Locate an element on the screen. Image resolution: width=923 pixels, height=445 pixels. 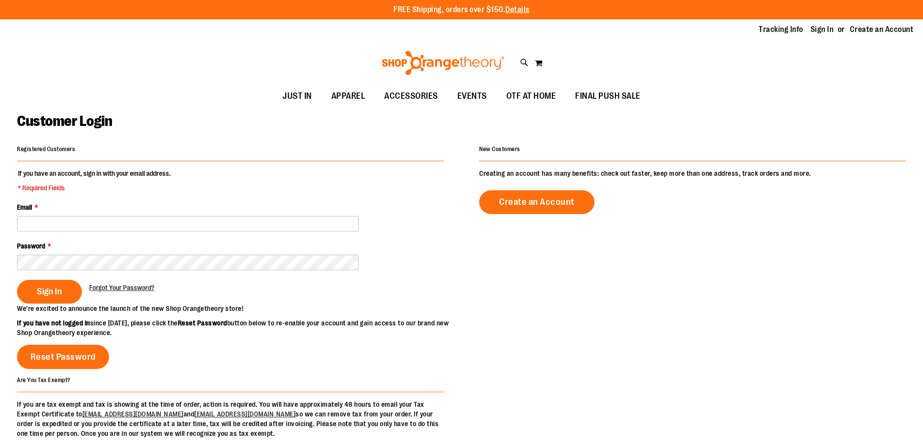
strong: Registered Customers is located at coordinates (46, 149).